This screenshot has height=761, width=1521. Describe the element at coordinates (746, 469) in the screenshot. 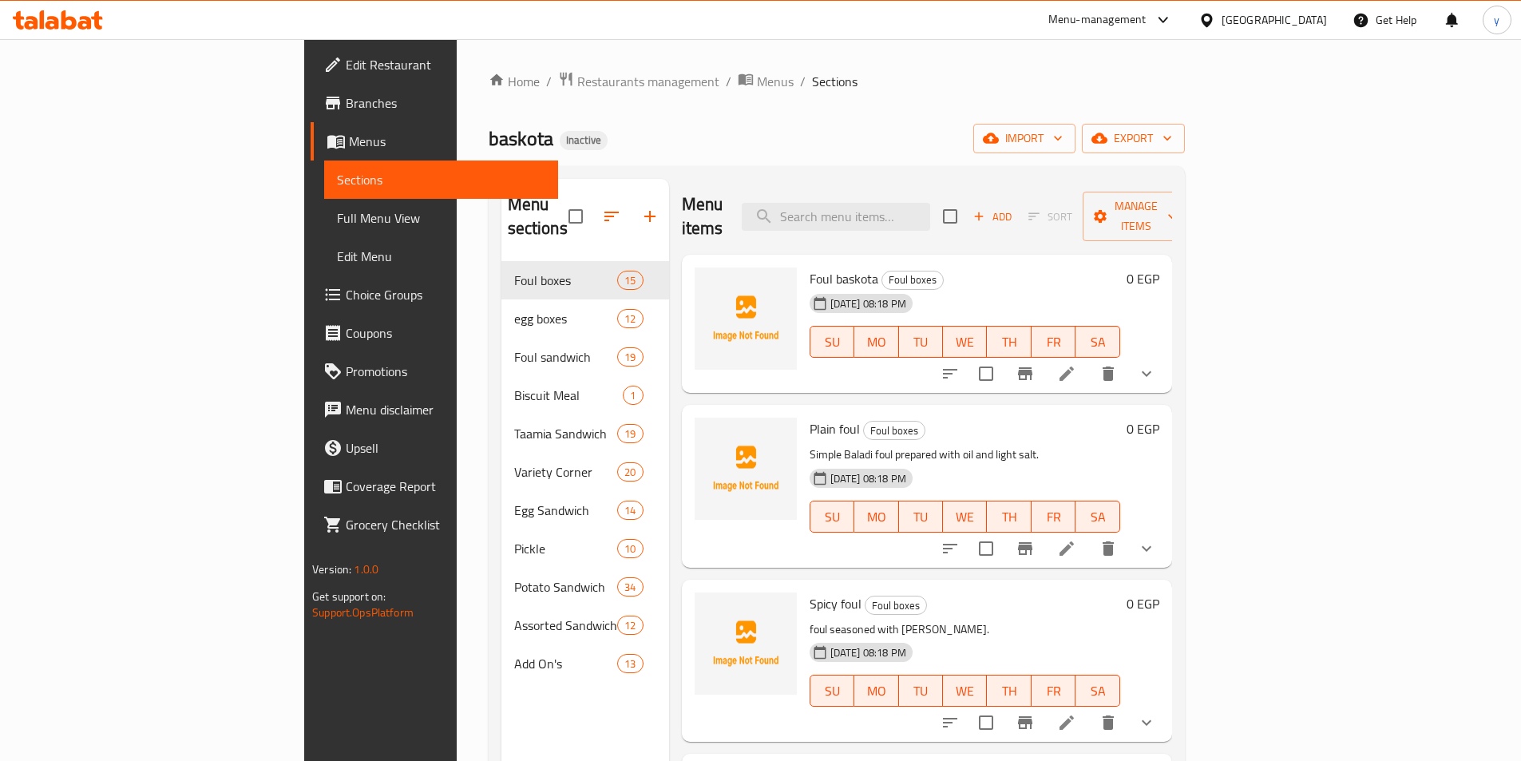

I see `img: Plain foul` at that location.